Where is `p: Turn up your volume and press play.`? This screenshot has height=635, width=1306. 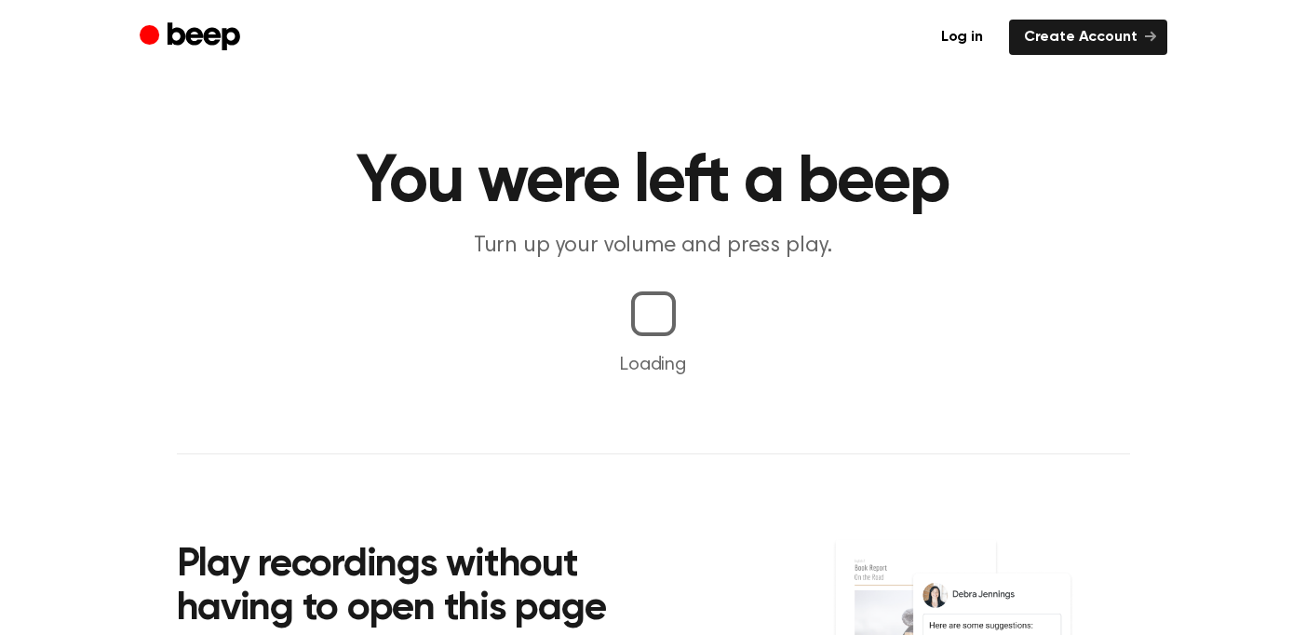 p: Turn up your volume and press play. is located at coordinates (653, 246).